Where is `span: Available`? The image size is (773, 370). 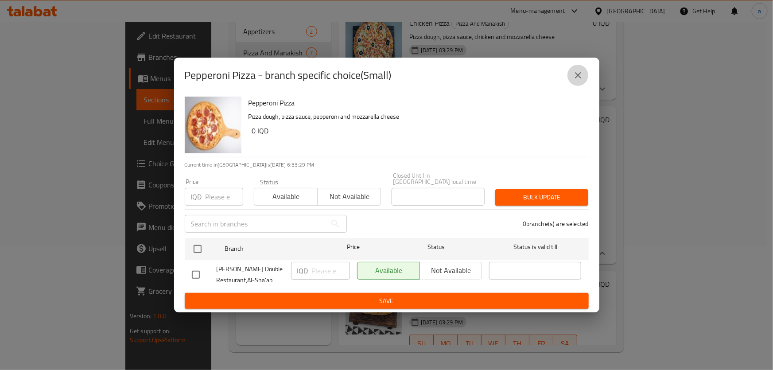
span: Available is located at coordinates (286, 196).